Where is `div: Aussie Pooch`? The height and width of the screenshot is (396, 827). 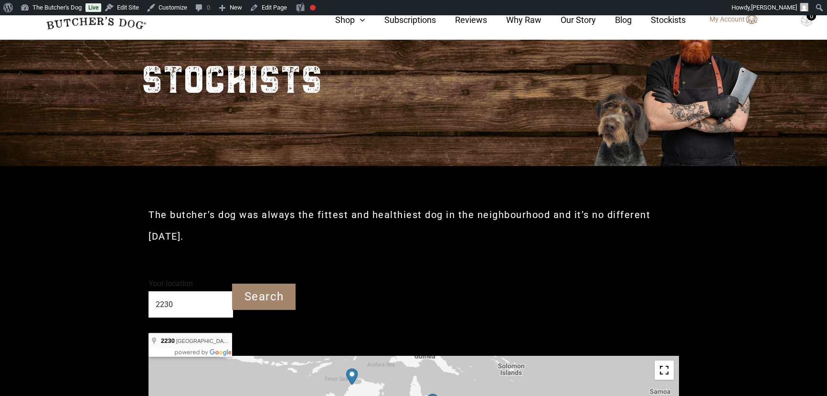
div: Aussie Pooch is located at coordinates (352, 376).